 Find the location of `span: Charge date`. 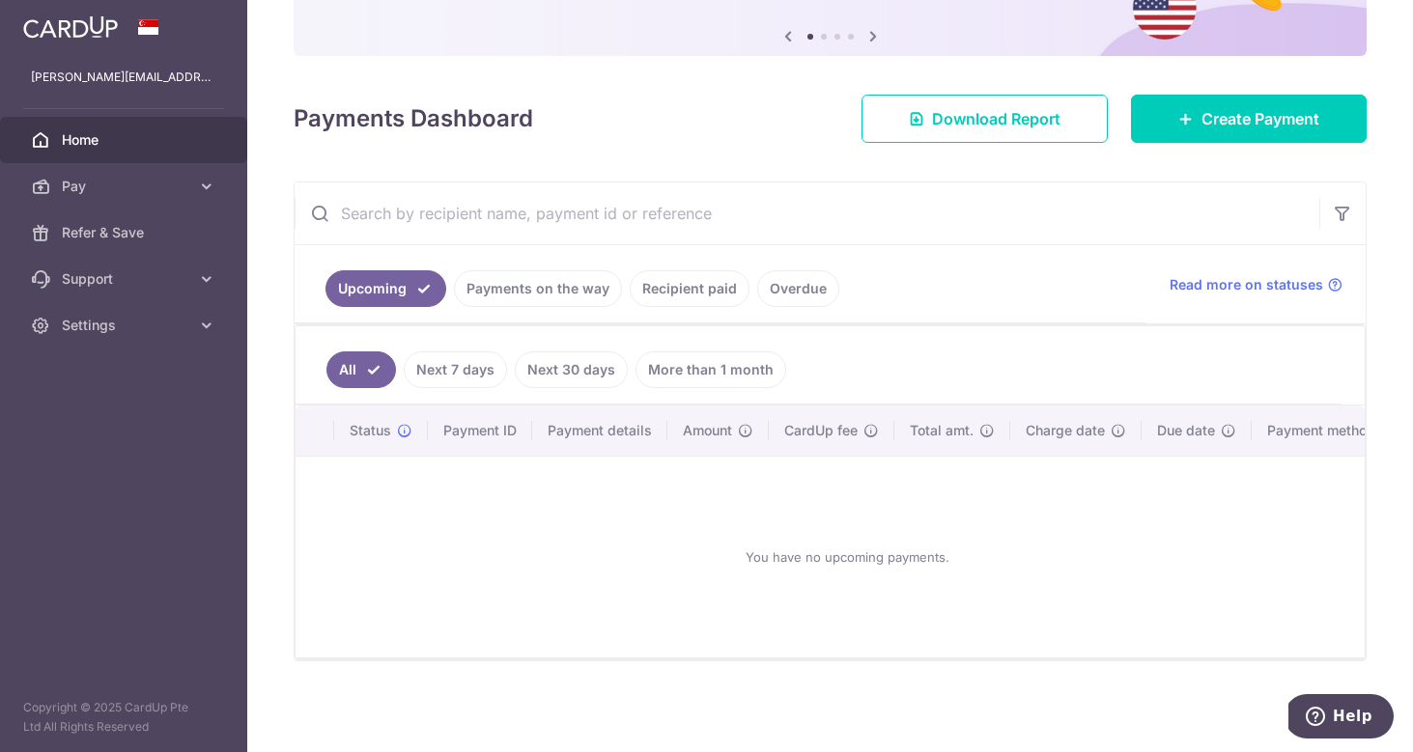

span: Charge date is located at coordinates (1065, 431).